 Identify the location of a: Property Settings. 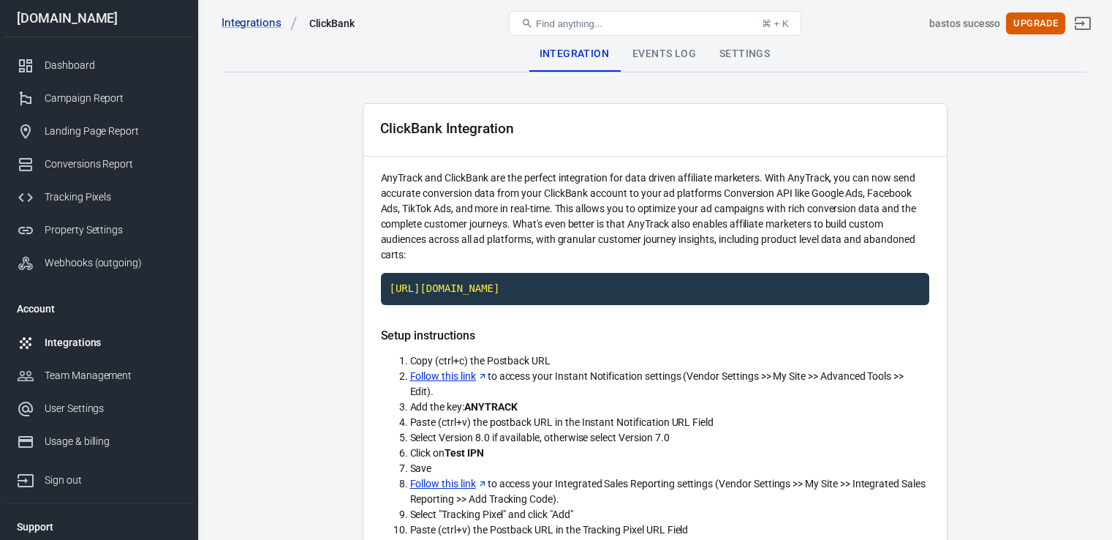
(99, 230).